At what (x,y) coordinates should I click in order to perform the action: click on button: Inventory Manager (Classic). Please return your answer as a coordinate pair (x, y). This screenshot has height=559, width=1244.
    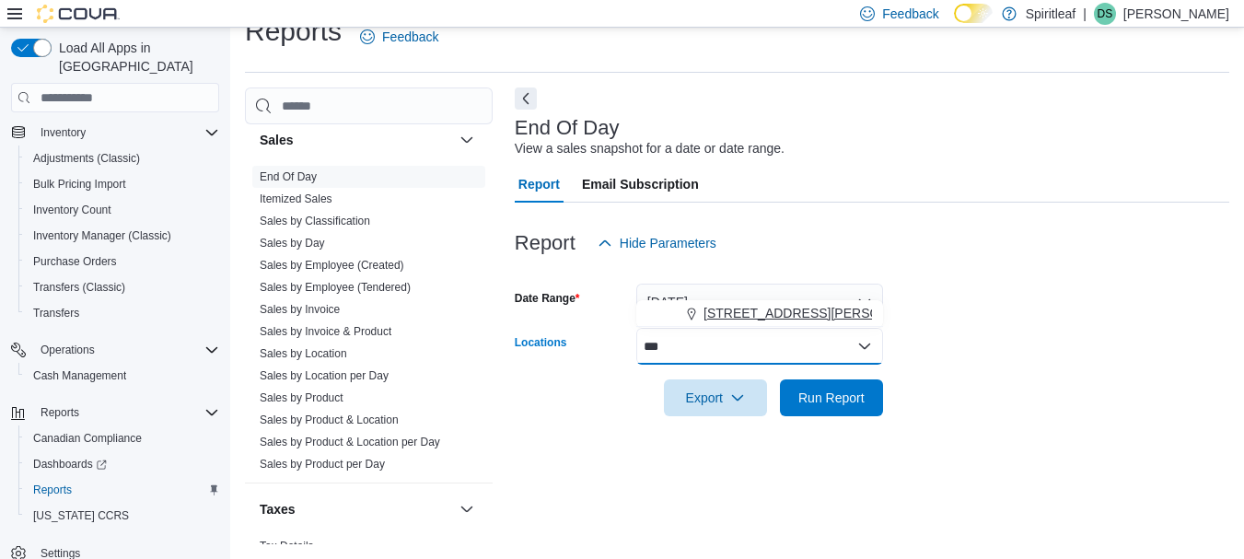
    Looking at the image, I should click on (123, 236).